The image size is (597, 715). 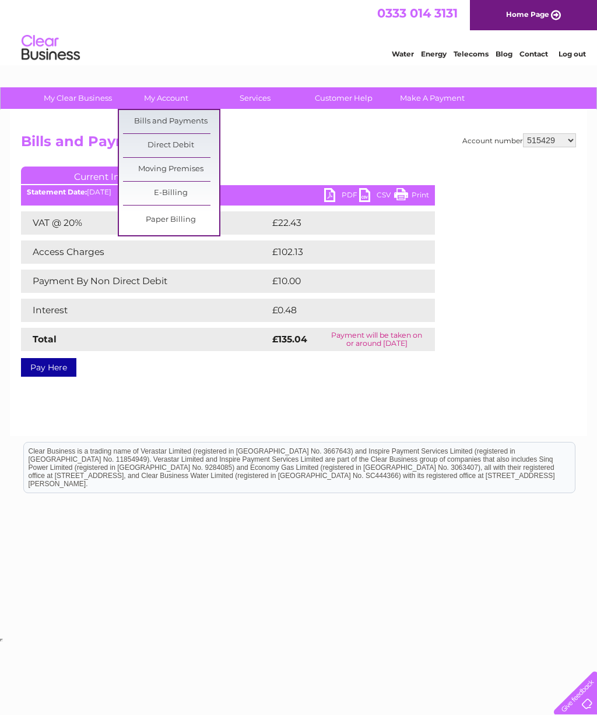 I want to click on a: Services, so click(x=255, y=98).